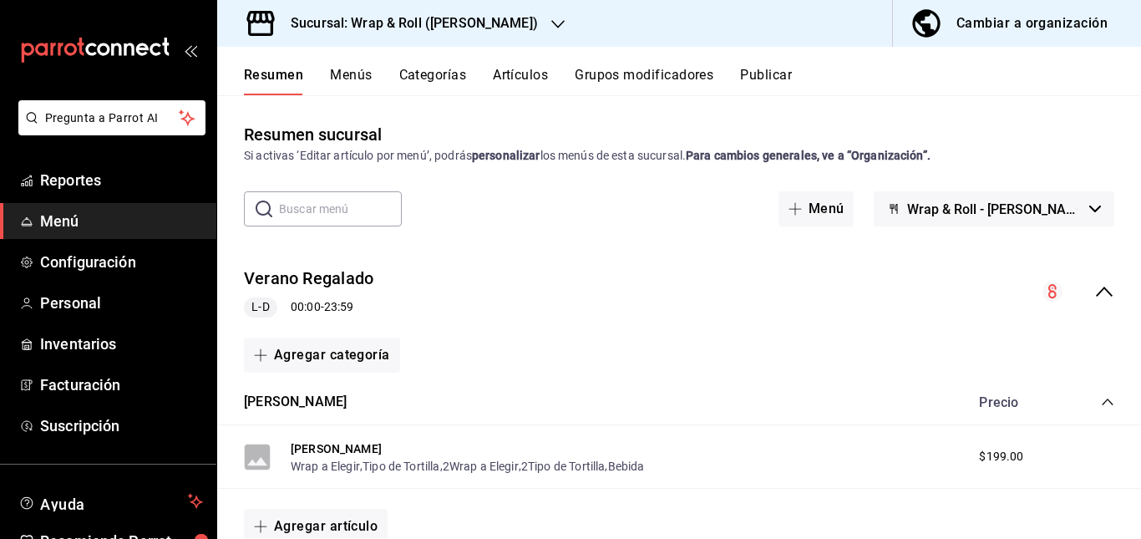 This screenshot has width=1141, height=539. What do you see at coordinates (506, 155) in the screenshot?
I see `strong: personalizar` at bounding box center [506, 155].